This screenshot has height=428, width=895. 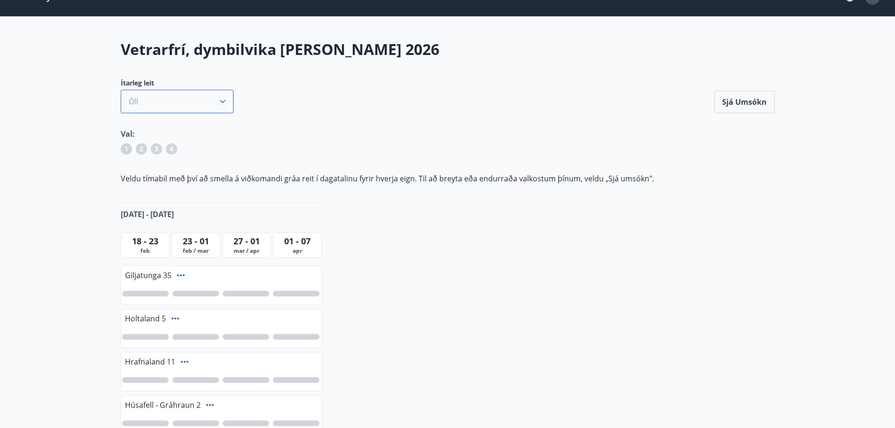 What do you see at coordinates (145, 318) in the screenshot?
I see `span: Holtaland 5` at bounding box center [145, 318].